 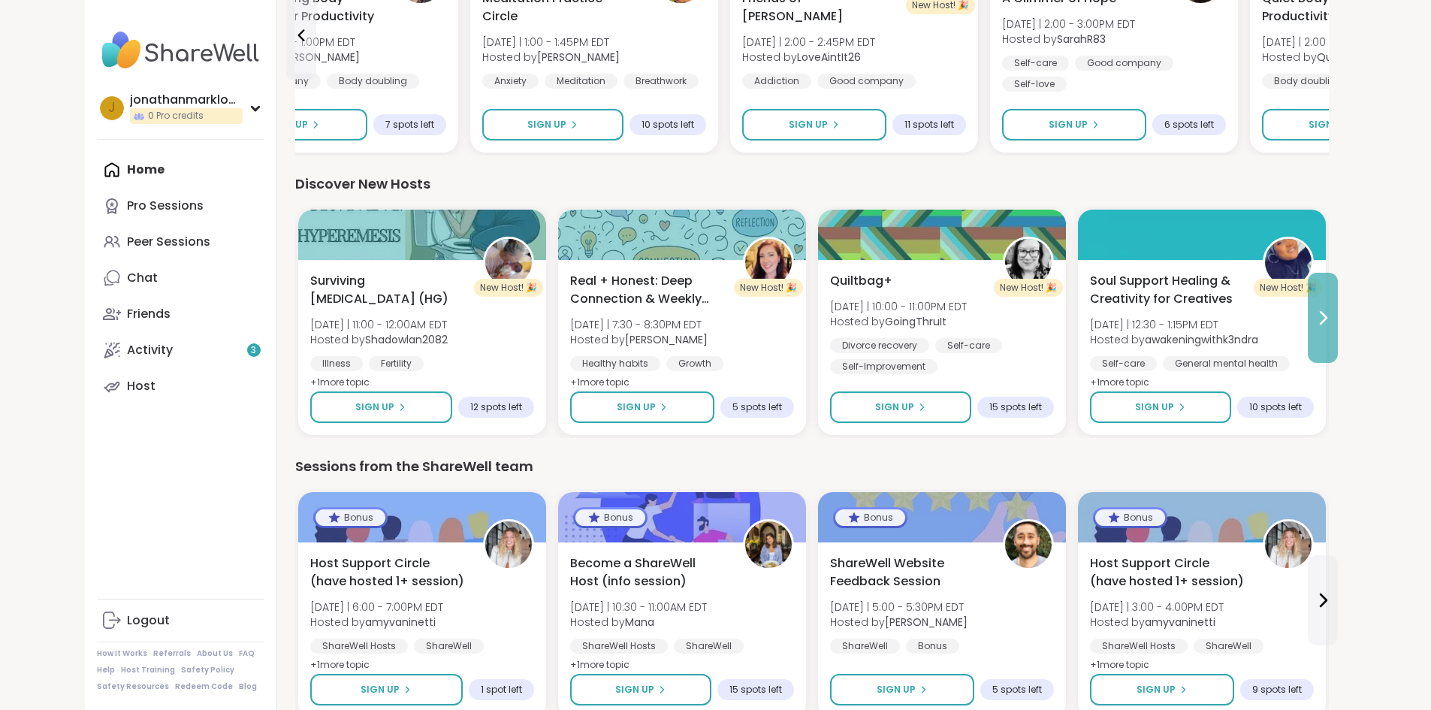 I want to click on span: 12 spots left, so click(x=496, y=407).